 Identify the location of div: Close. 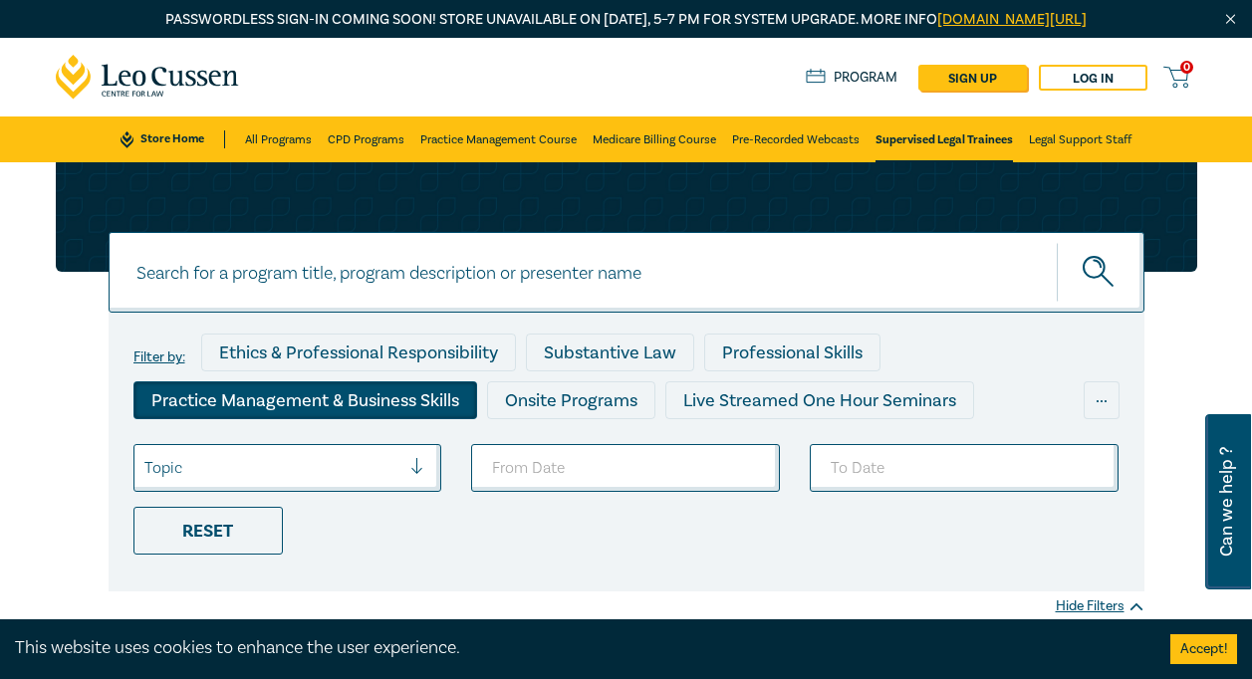
(1230, 19).